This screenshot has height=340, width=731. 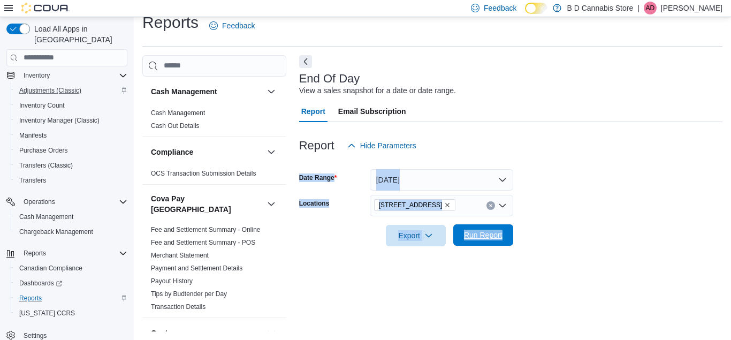 I want to click on span: Hide Parameters, so click(x=388, y=146).